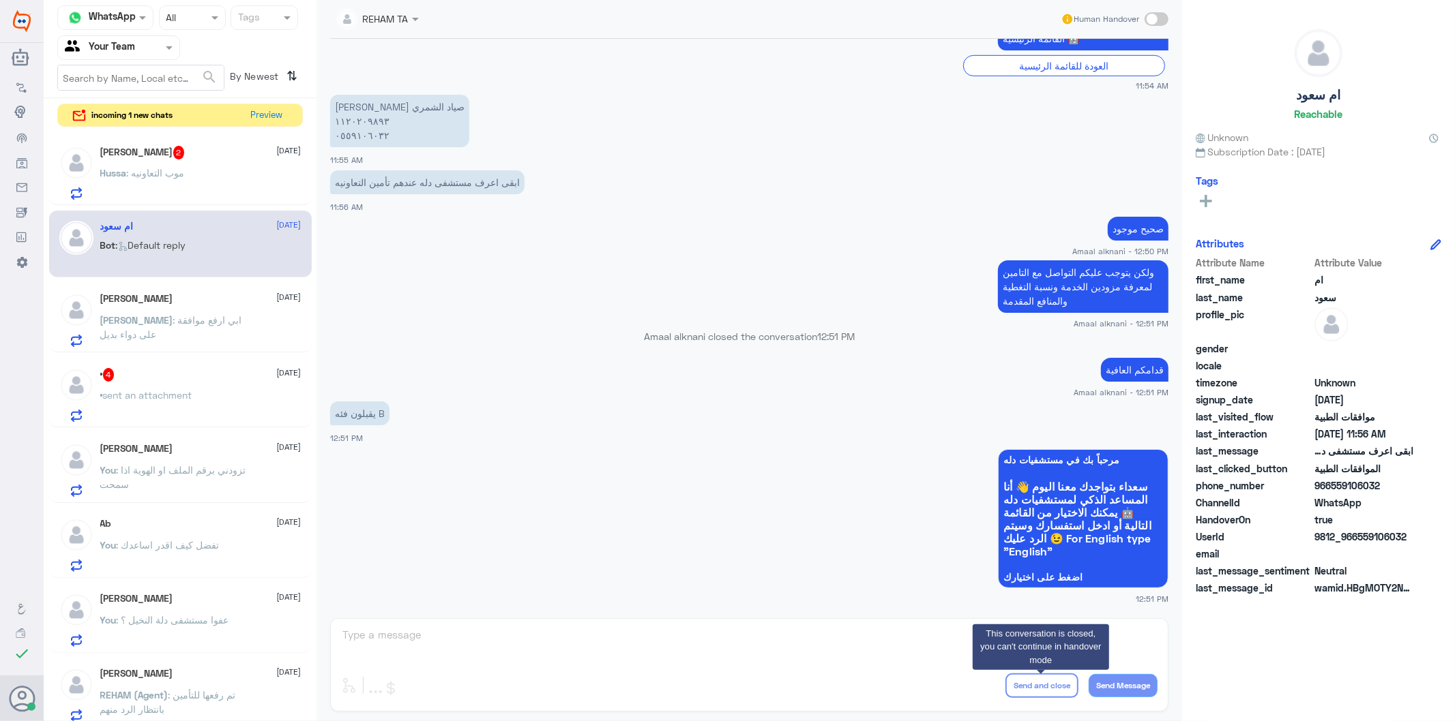  I want to click on button: Send and close, so click(1041, 686).